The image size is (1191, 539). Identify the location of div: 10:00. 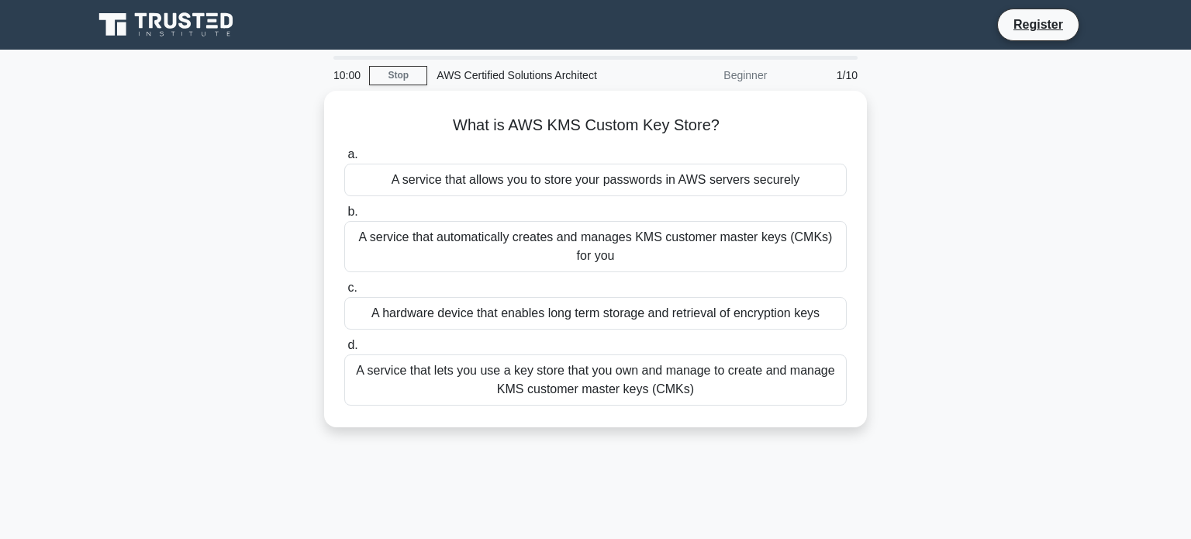
(346, 75).